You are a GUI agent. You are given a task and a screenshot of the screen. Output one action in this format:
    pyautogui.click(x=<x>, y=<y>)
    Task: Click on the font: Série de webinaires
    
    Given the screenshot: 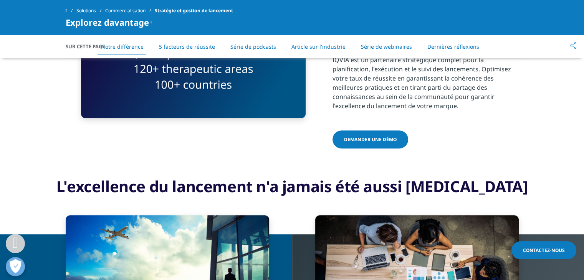 What is the action you would take?
    pyautogui.click(x=386, y=46)
    